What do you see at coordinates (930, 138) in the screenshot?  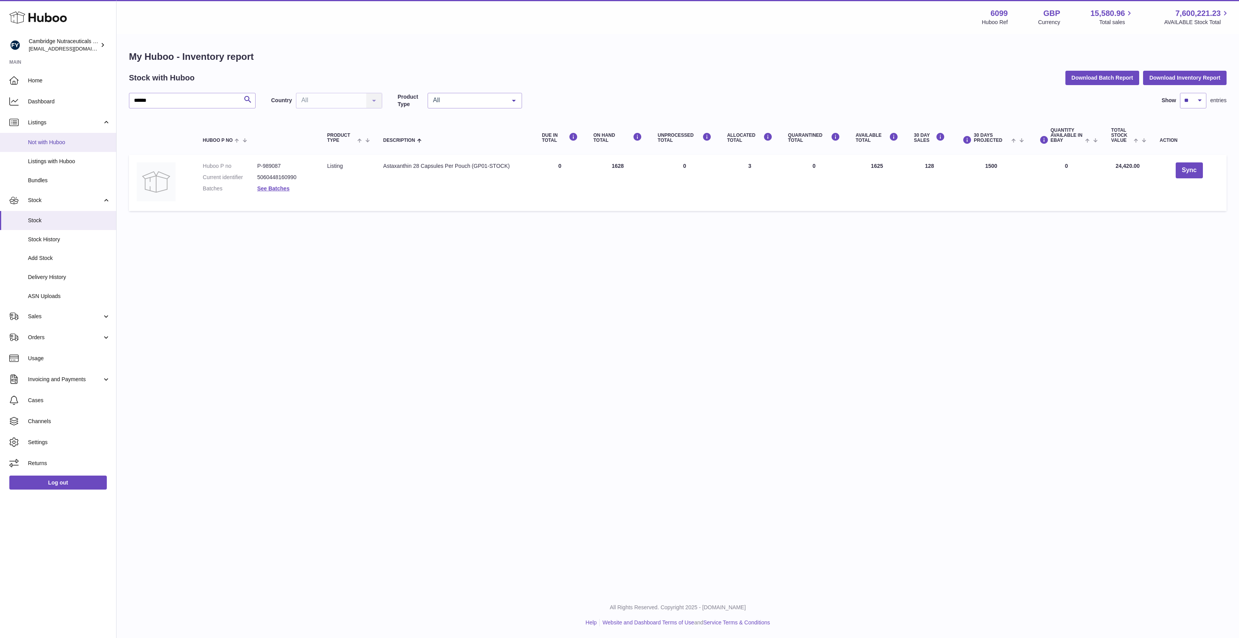 I see `div: 30 DAY SALES` at bounding box center [930, 138].